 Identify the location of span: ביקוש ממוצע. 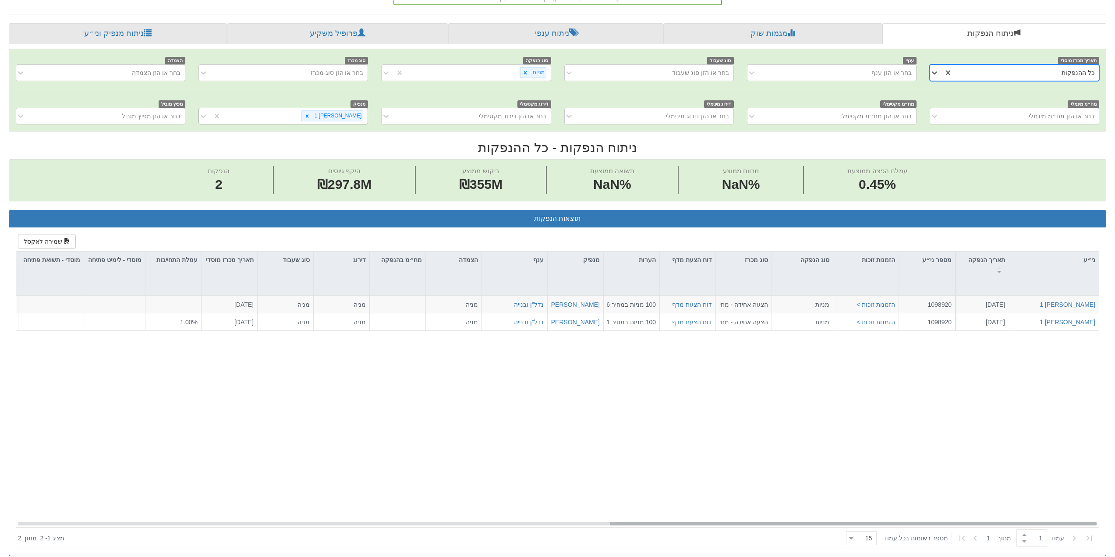
(481, 170).